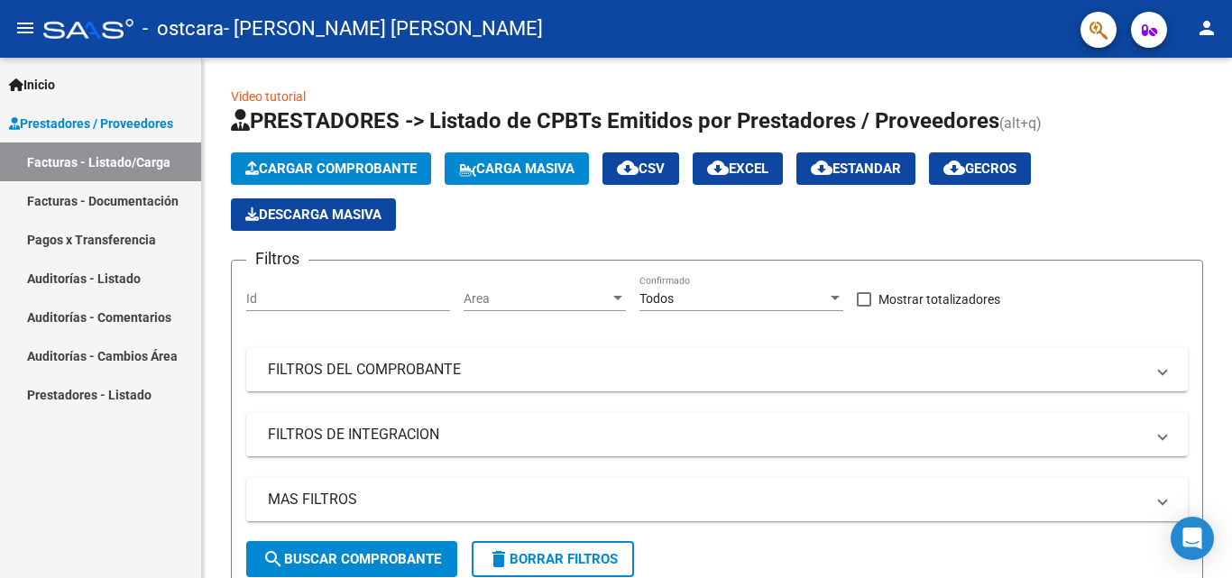 This screenshot has height=578, width=1232. Describe the element at coordinates (717, 435) in the screenshot. I see `mat-expansion-panel-header: FILTROS DE INTEGRACION` at that location.